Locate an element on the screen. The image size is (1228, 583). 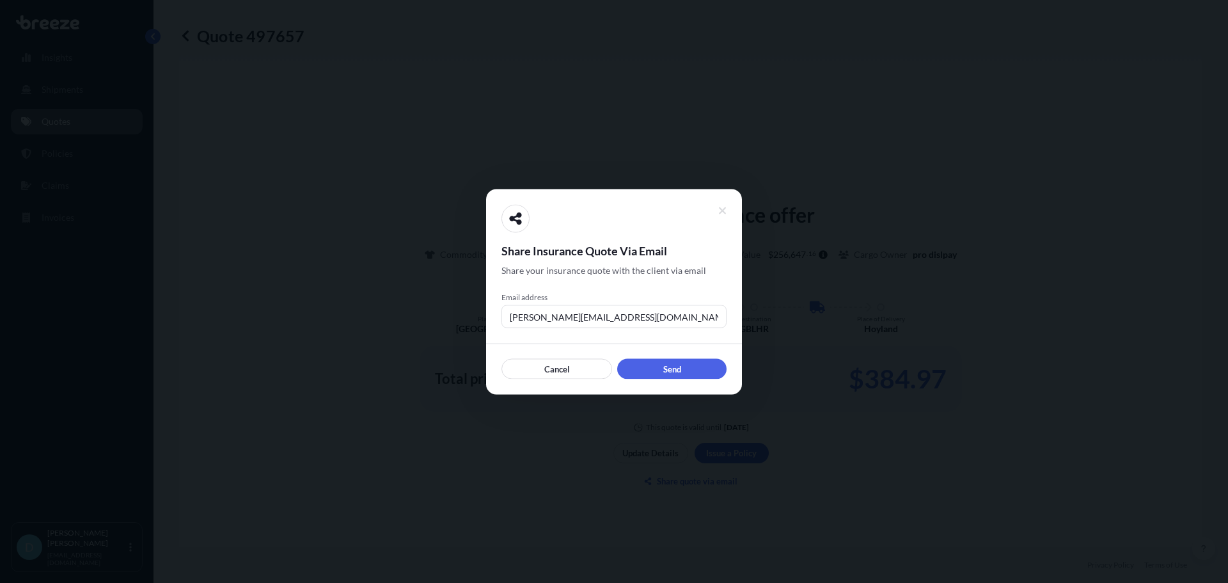
button: Send is located at coordinates (672, 368).